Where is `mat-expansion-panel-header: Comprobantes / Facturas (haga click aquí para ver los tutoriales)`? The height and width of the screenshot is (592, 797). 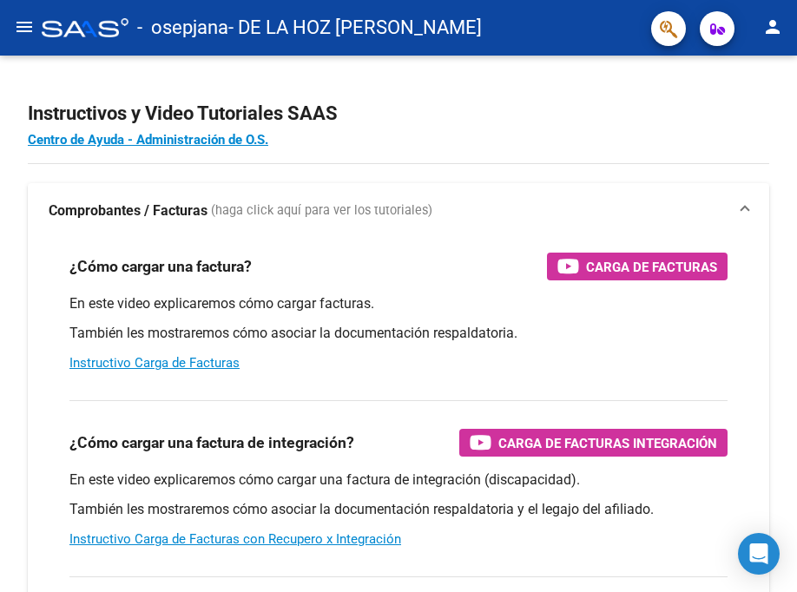 mat-expansion-panel-header: Comprobantes / Facturas (haga click aquí para ver los tutoriales) is located at coordinates (398, 211).